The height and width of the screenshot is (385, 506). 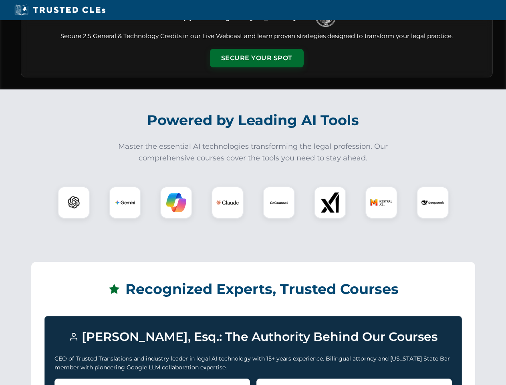 I want to click on img: xAI Logo, so click(x=330, y=202).